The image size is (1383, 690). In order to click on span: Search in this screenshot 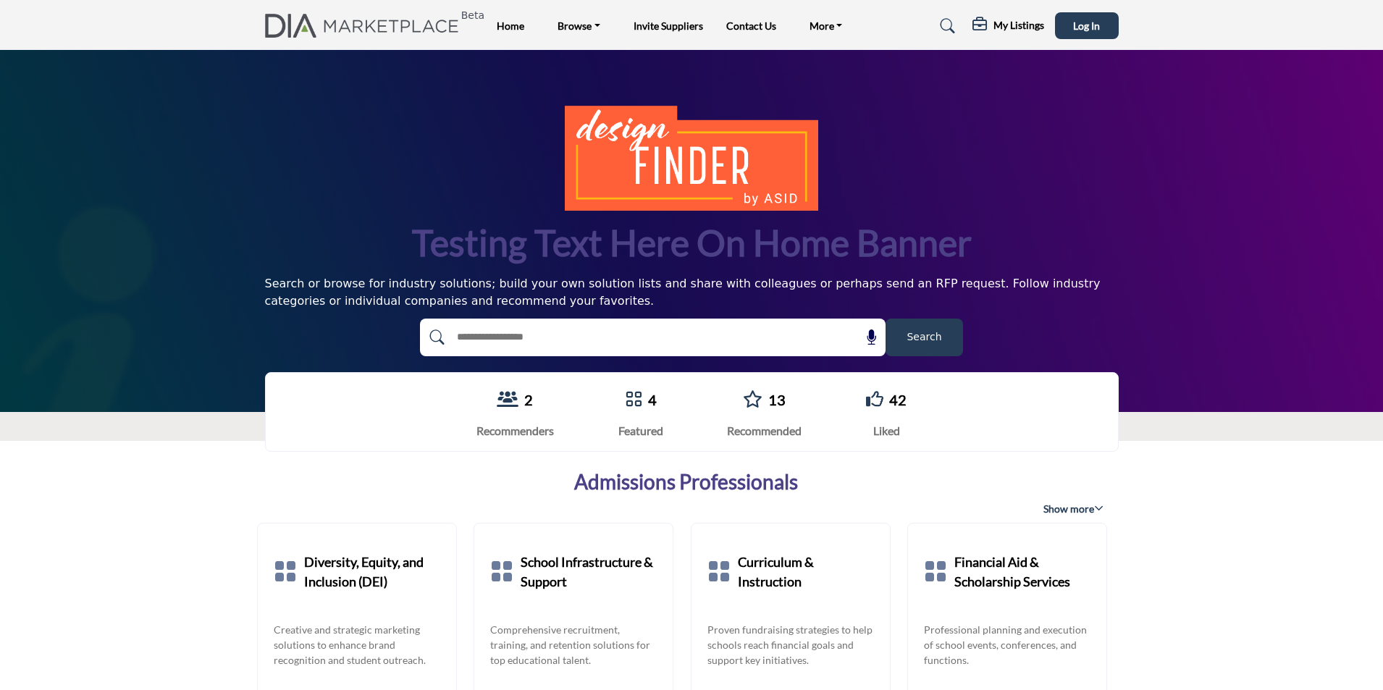, I will do `click(924, 337)`.